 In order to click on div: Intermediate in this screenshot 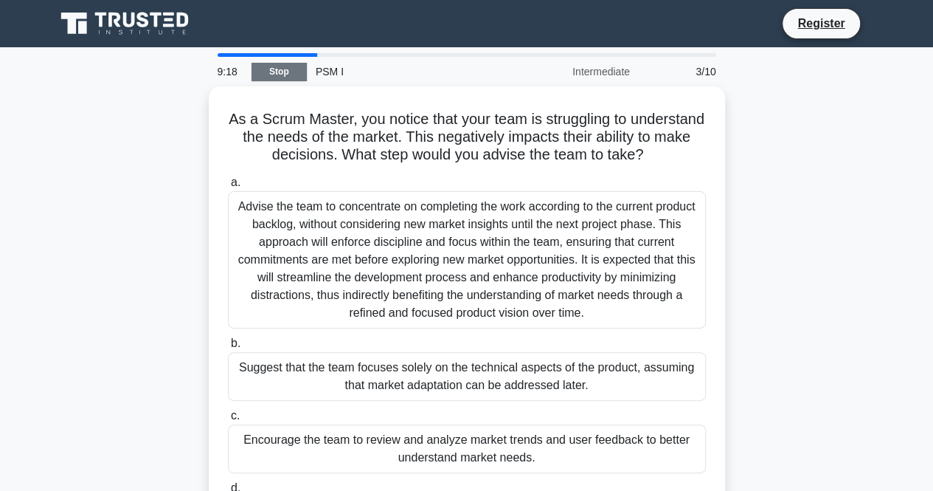, I will do `click(574, 72)`.